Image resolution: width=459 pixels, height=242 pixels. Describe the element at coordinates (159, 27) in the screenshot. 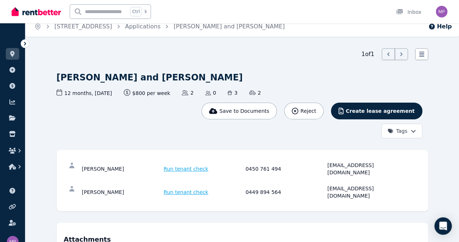

I see `nav: Breadcrumb` at that location.